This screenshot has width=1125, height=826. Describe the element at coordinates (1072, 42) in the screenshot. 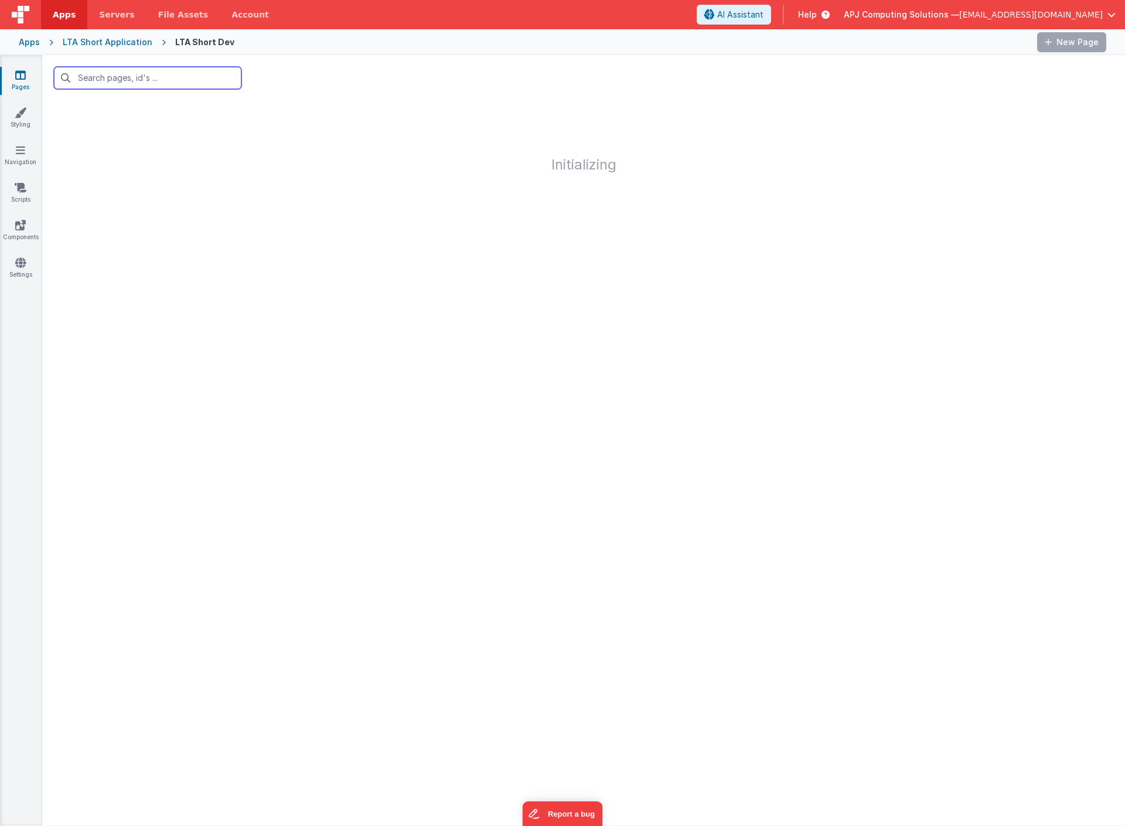

I see `button: New Page` at that location.